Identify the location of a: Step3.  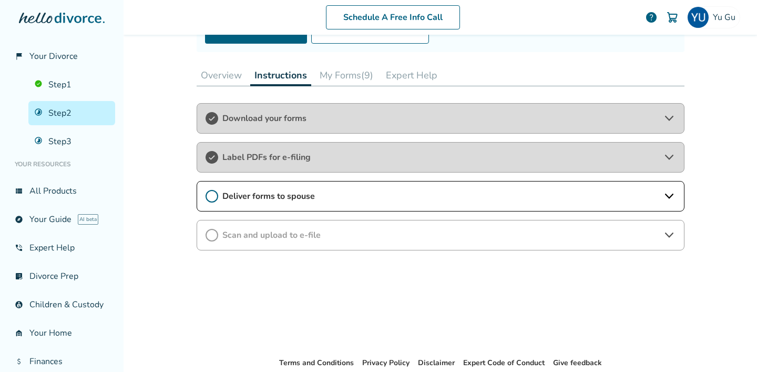
(72, 141).